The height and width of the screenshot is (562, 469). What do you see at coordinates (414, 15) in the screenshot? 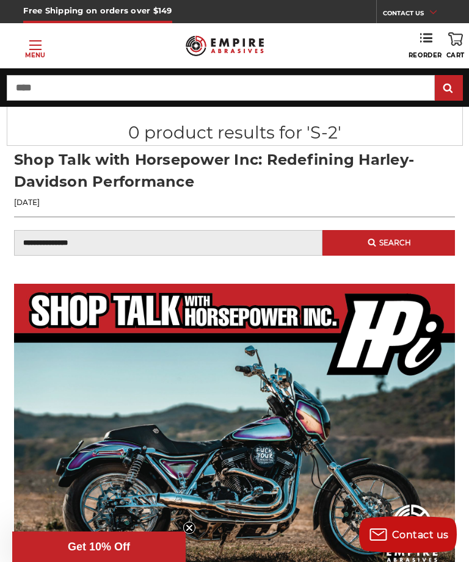
I see `a: CONTACT US` at bounding box center [414, 15].